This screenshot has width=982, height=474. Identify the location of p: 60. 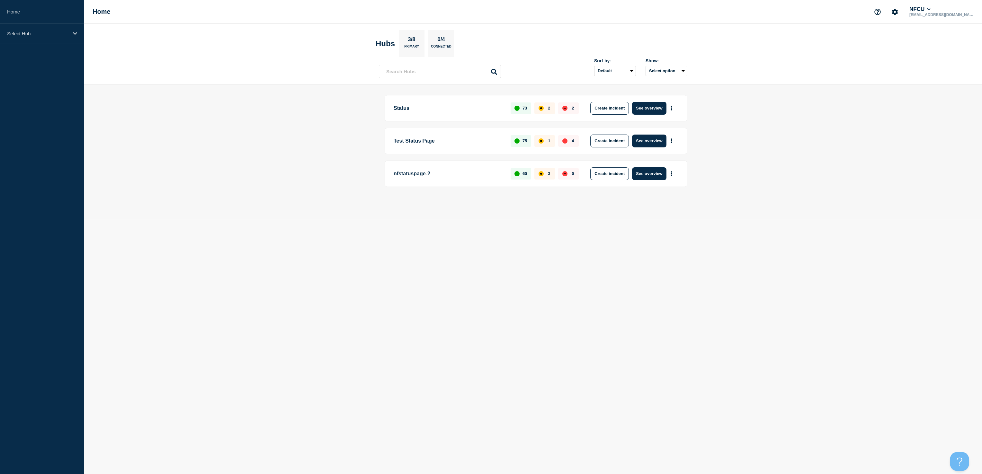
(525, 174).